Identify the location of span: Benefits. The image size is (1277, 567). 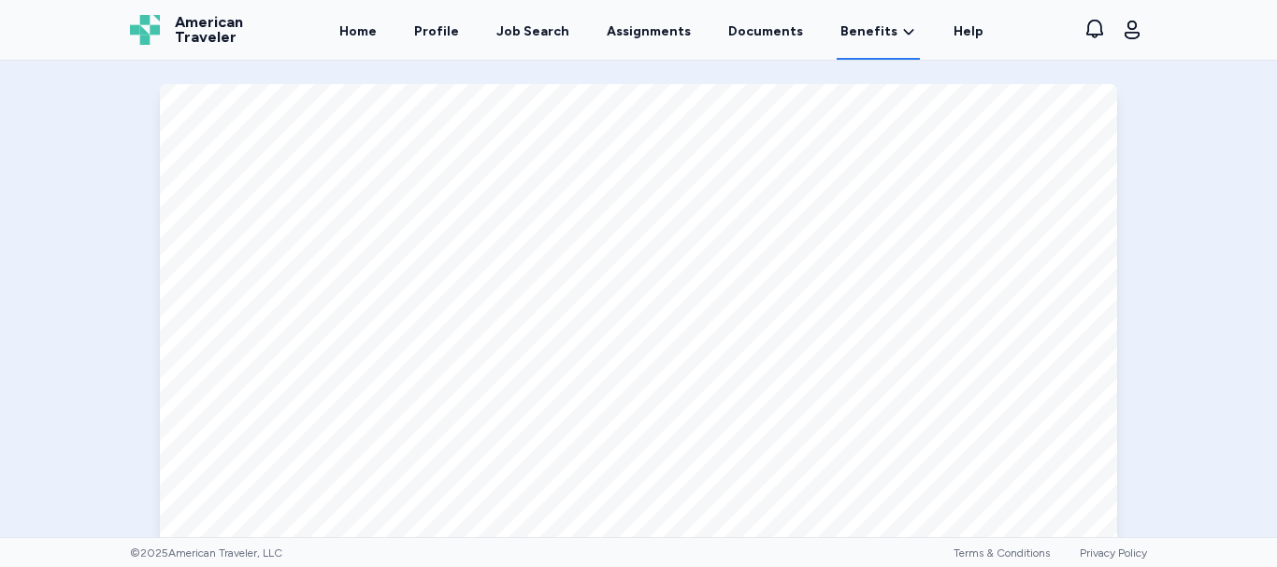
(868, 32).